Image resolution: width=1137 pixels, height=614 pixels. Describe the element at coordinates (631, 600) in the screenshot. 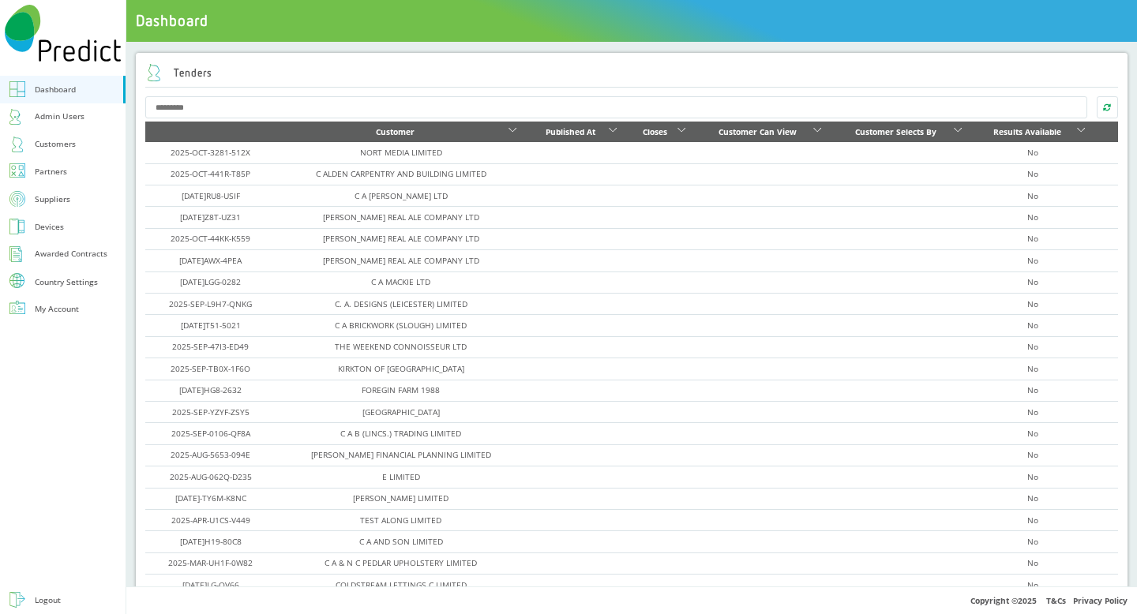

I see `div: Copyright © 2025` at that location.